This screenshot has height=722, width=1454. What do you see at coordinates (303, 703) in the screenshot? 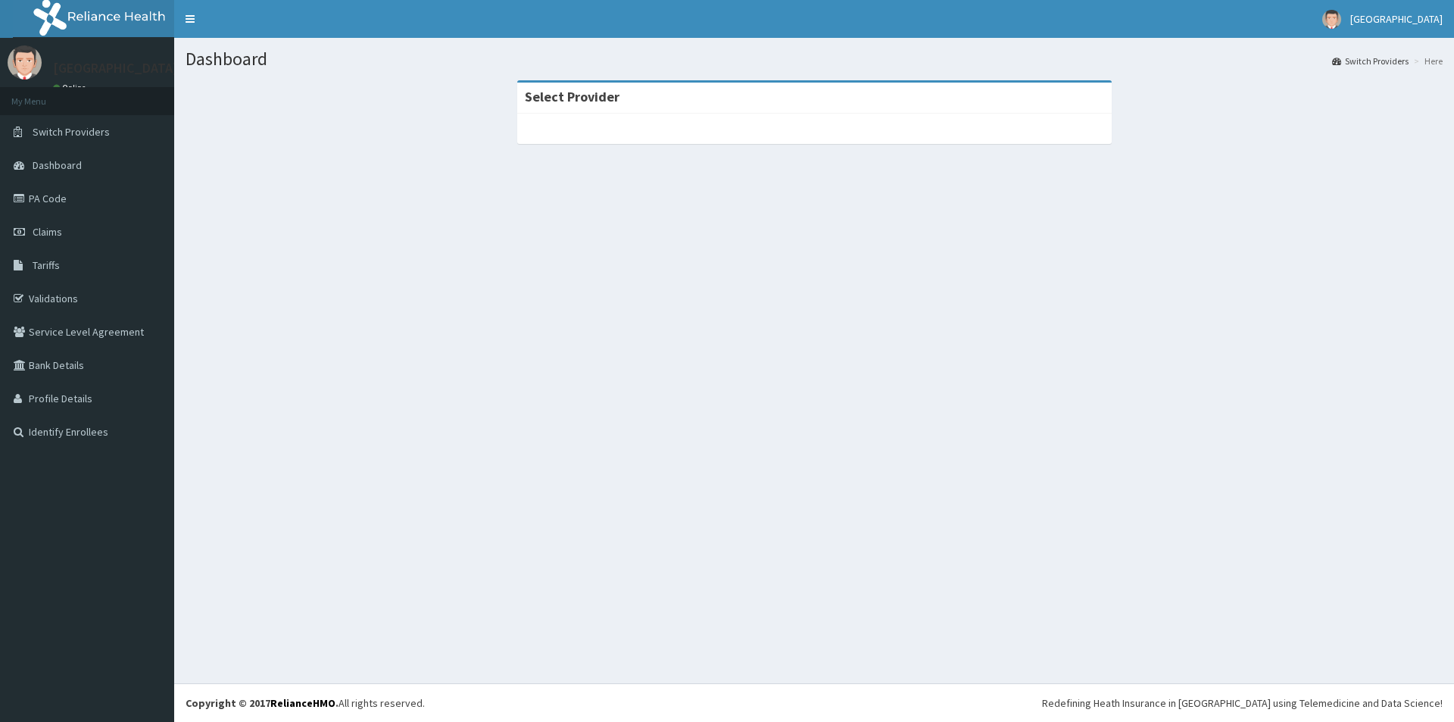
I see `a: RelianceHMO` at bounding box center [303, 703].